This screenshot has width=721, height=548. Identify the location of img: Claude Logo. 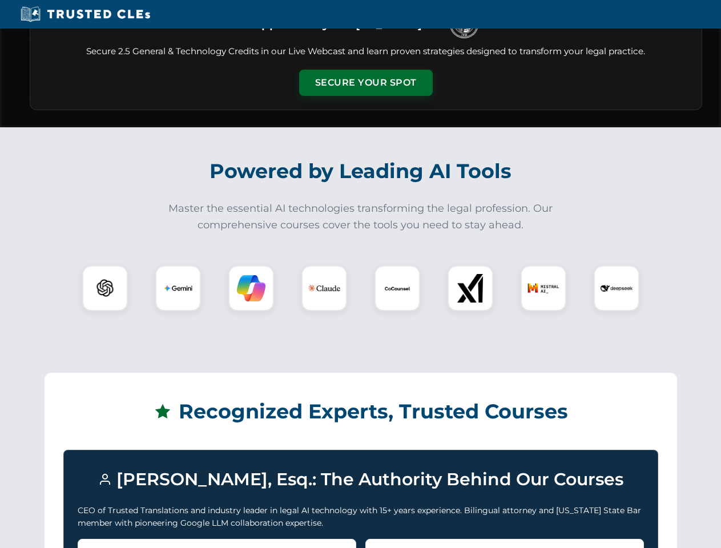
(324, 288).